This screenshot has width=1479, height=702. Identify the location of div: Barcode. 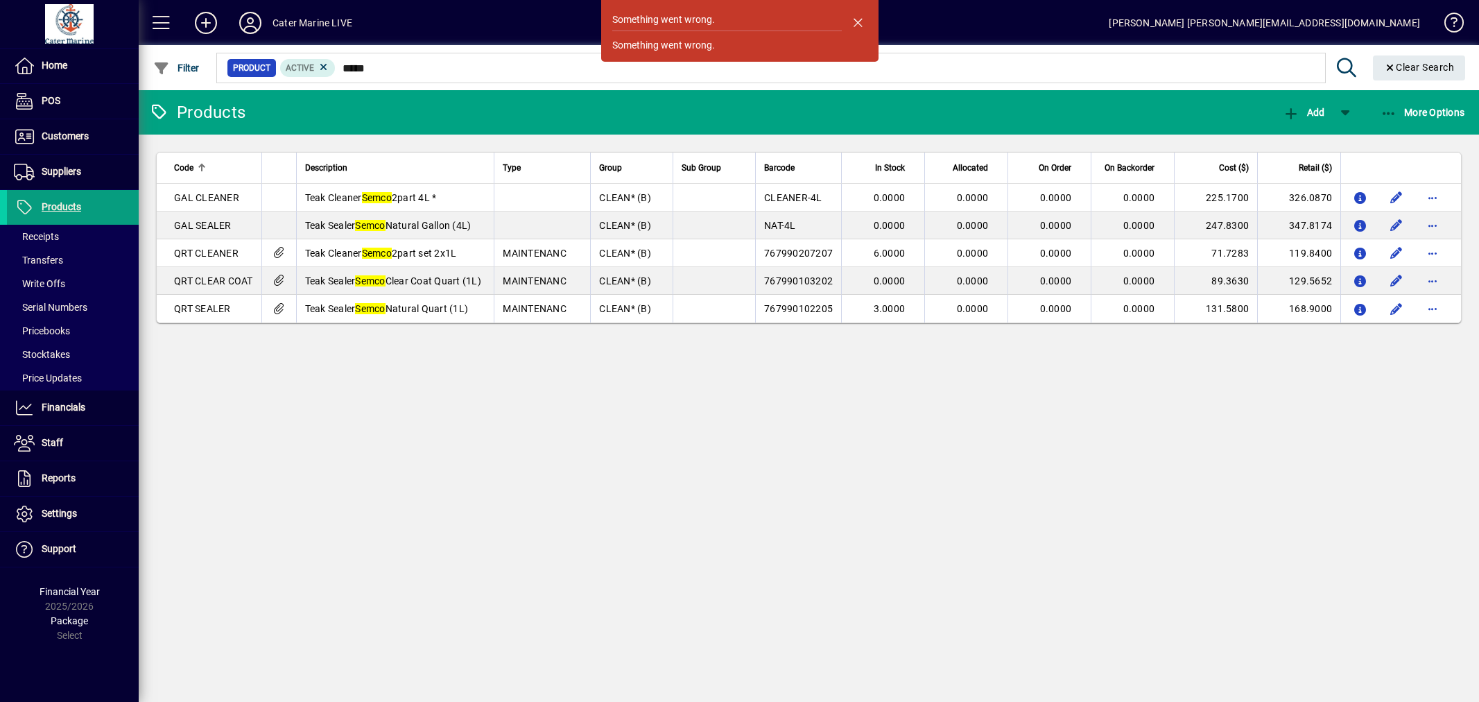
(798, 168).